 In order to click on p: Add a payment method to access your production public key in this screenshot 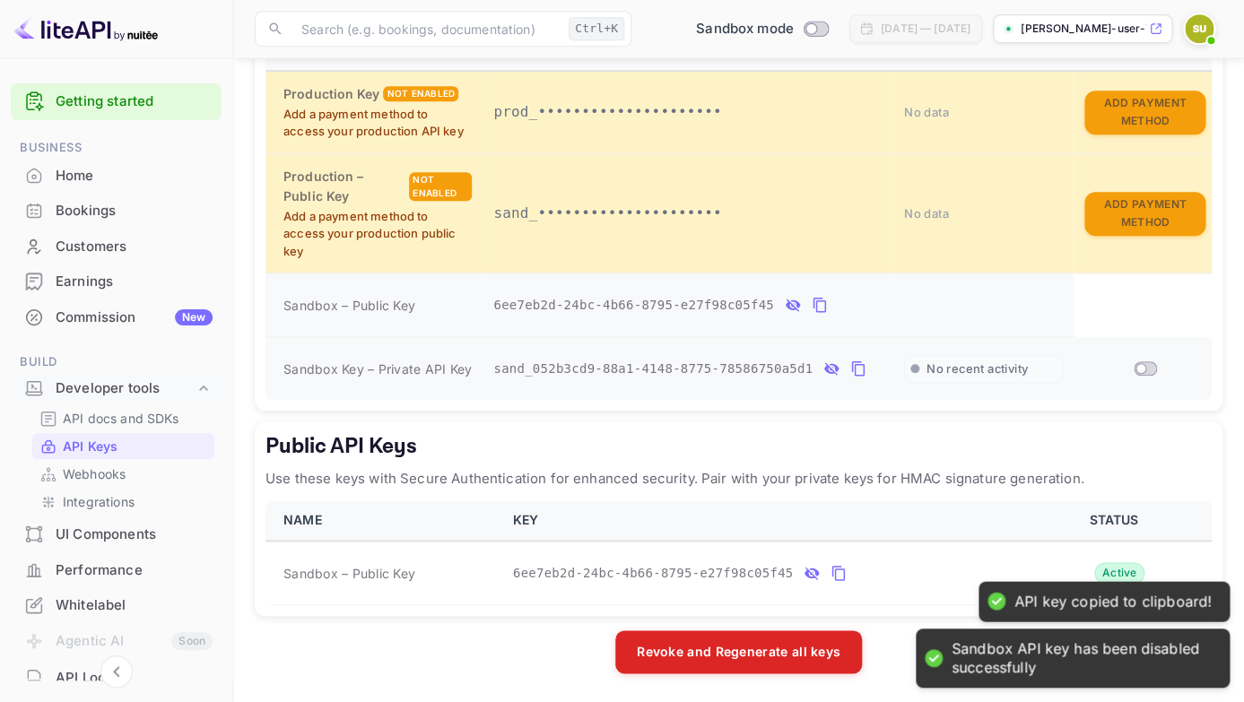, I will do `click(378, 234)`.